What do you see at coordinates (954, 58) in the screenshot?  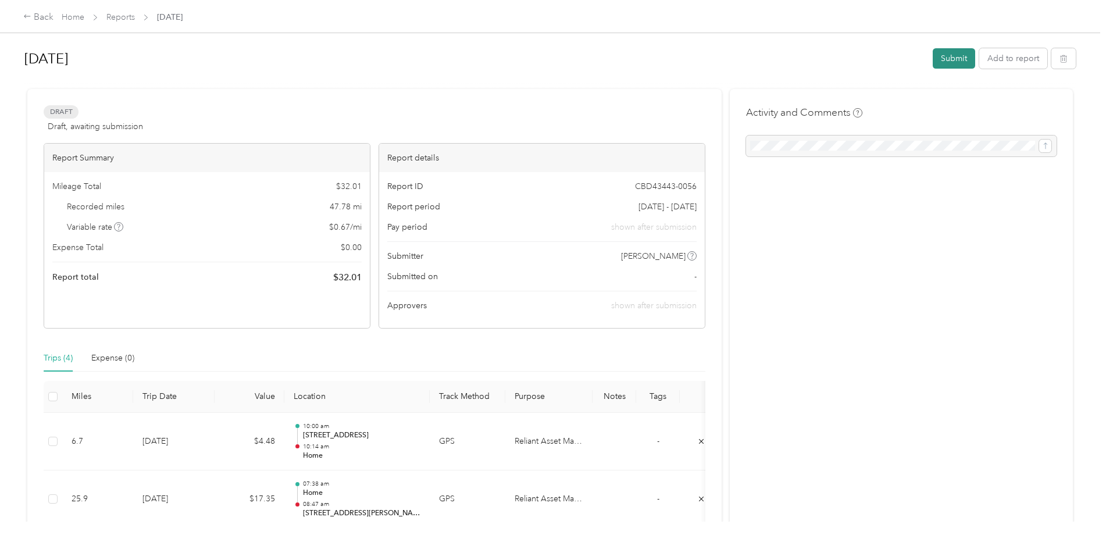 I see `button: Submit` at bounding box center [954, 58].